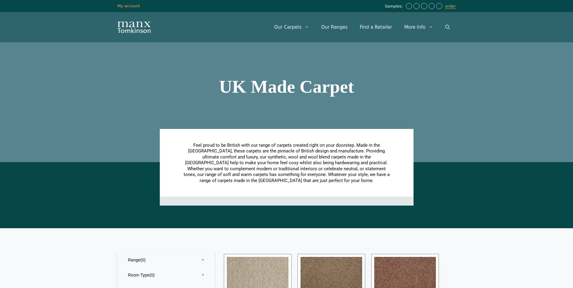 The image size is (573, 288). Describe the element at coordinates (447, 27) in the screenshot. I see `a: Open Search Bar` at that location.